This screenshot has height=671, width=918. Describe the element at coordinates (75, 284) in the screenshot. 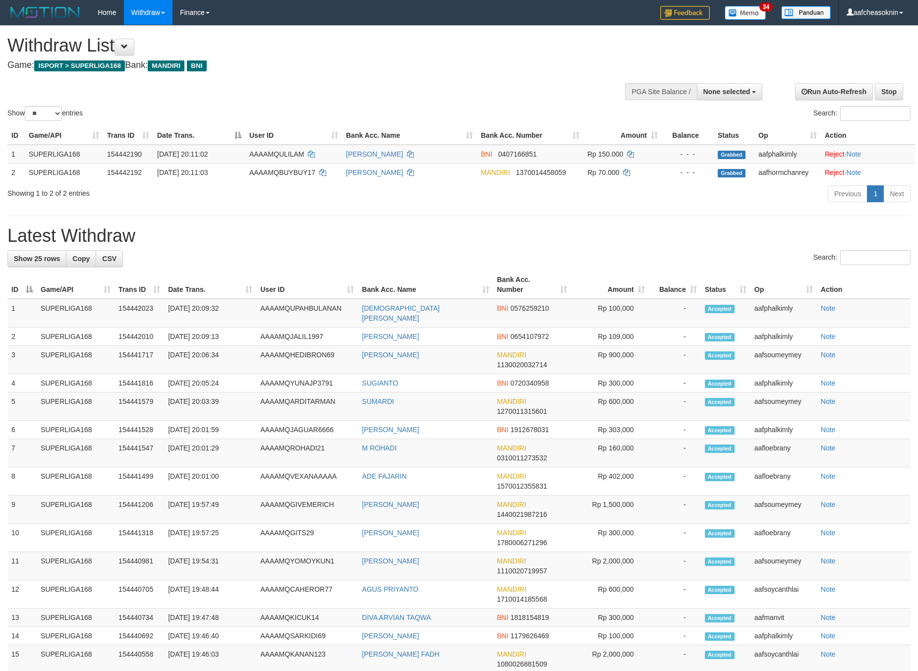

I see `th: Game/API: activate to sort column ascending` at that location.